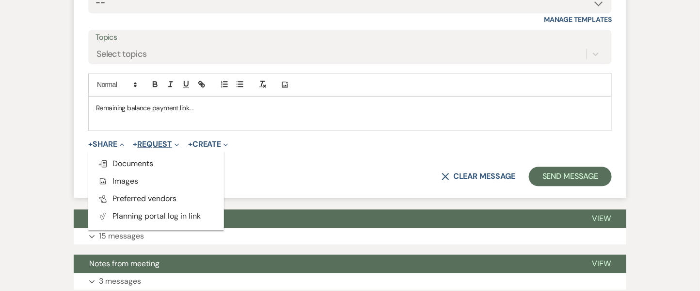 This screenshot has width=700, height=291. I want to click on button: 3 messages, so click(350, 281).